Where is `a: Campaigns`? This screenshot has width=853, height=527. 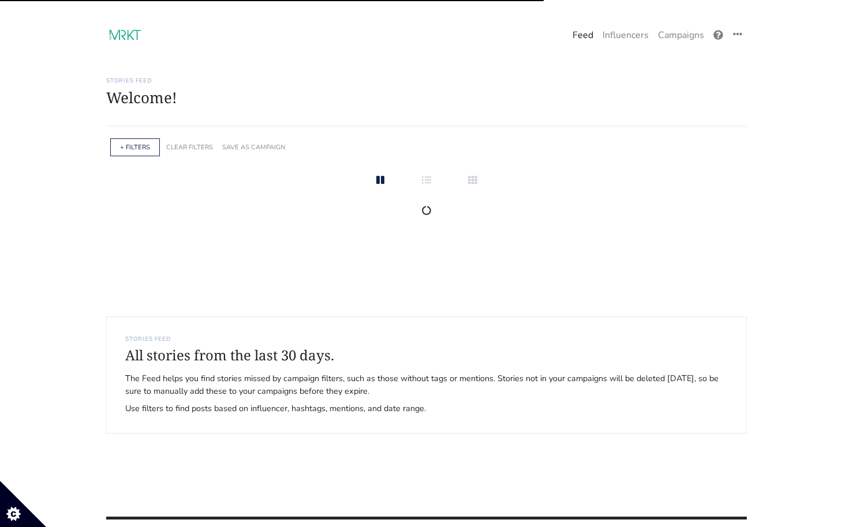
a: Campaigns is located at coordinates (681, 35).